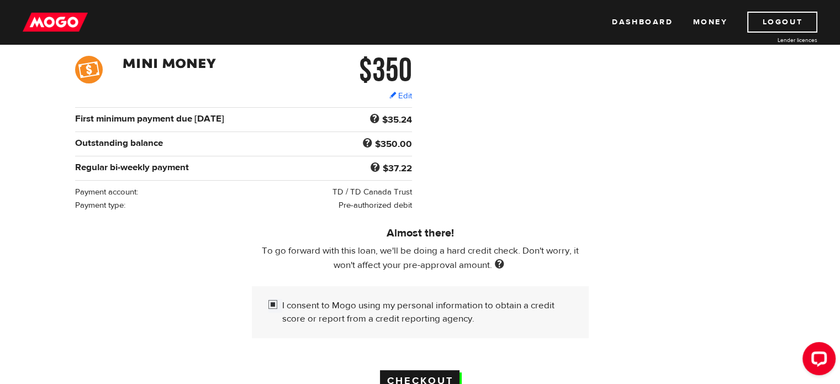  Describe the element at coordinates (275, 305) in the screenshot. I see `input: I consent to Mogo using my personal information to obtain a credit score or report from a credit ...` at that location.